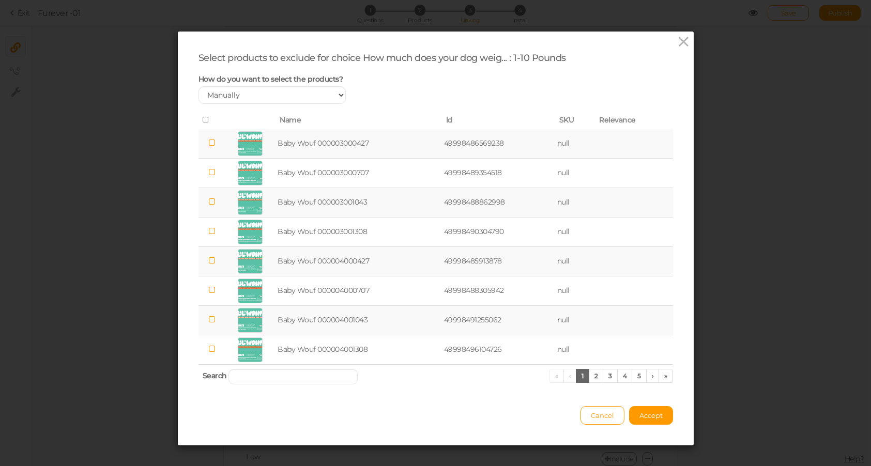  Describe the element at coordinates (436, 202) in the screenshot. I see `tr: Baby Wouf 000003001043 49998488862998 null` at that location.